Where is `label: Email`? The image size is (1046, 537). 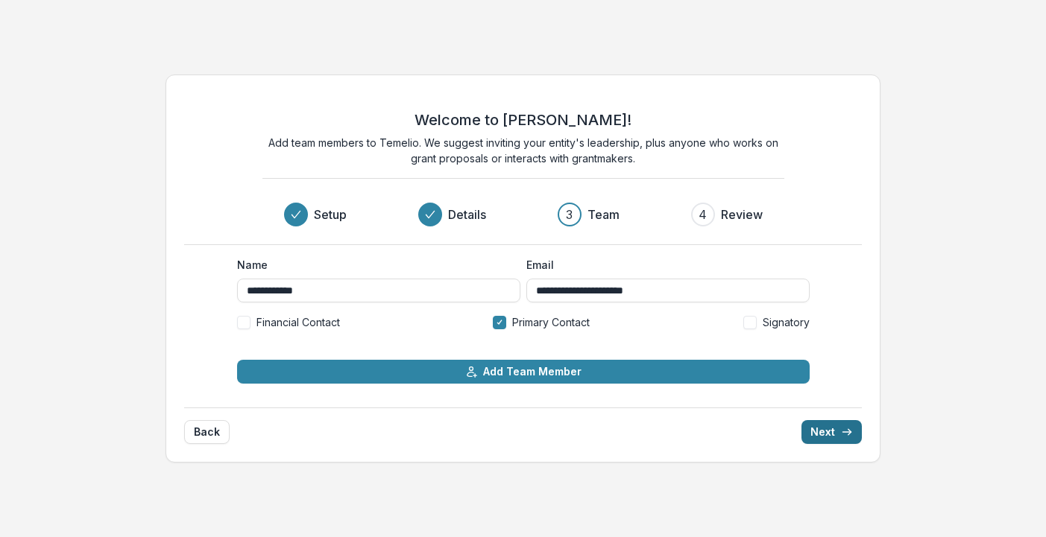 label: Email is located at coordinates (663, 265).